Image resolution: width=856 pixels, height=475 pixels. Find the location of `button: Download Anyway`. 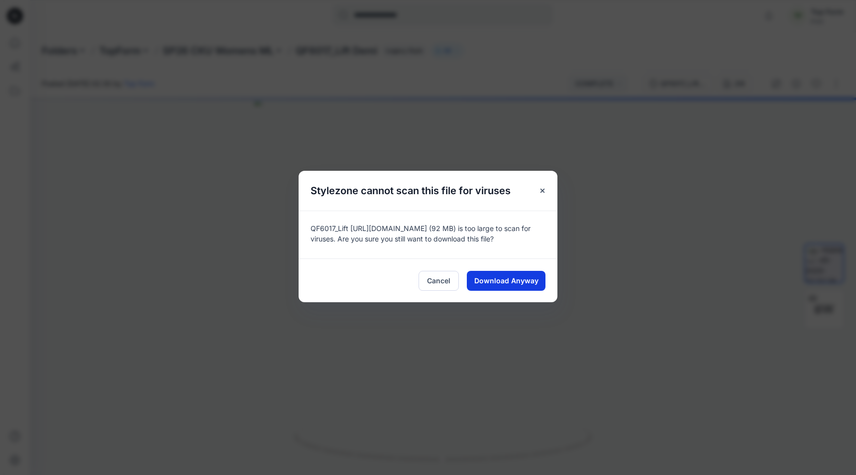

button: Download Anyway is located at coordinates (506, 281).